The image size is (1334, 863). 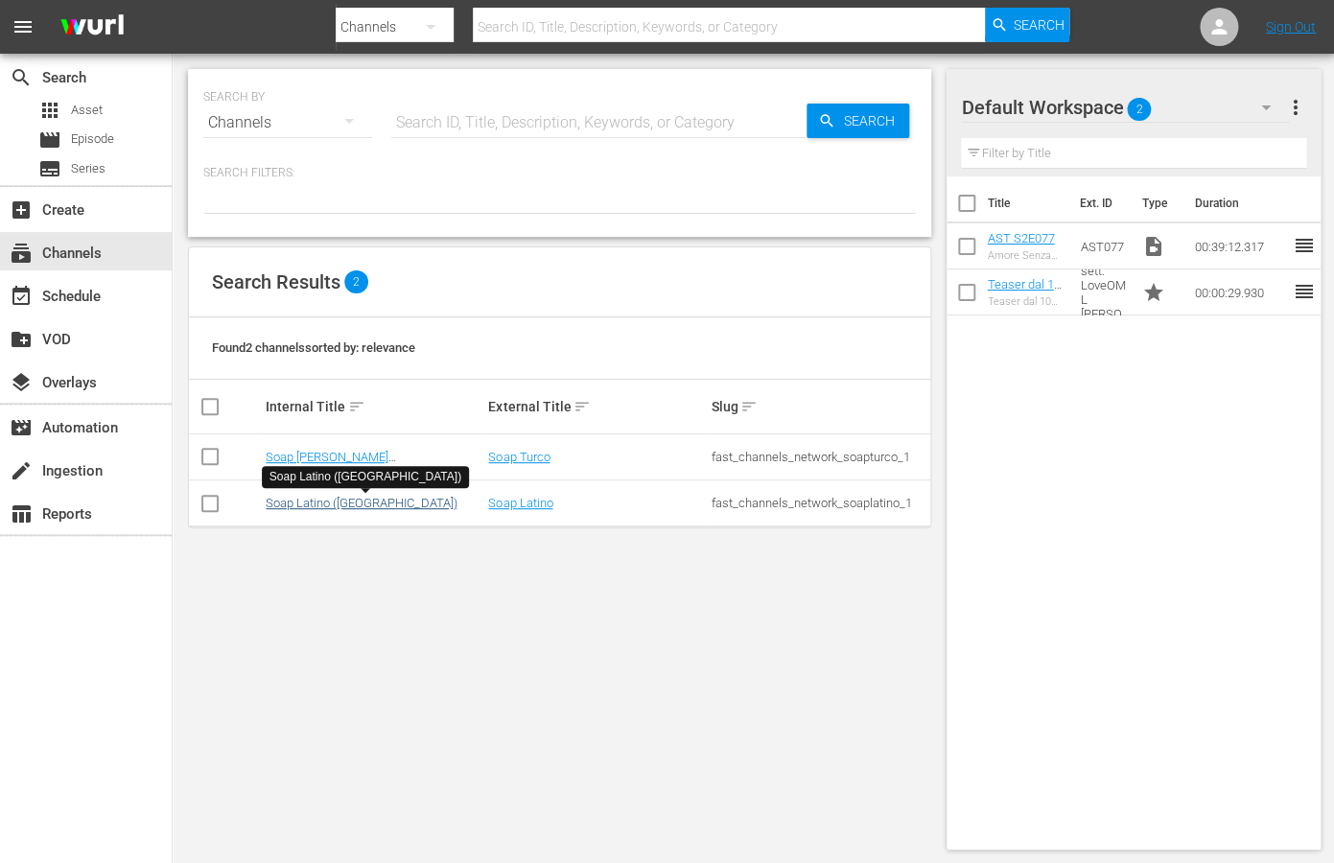 What do you see at coordinates (21, 471) in the screenshot?
I see `span: Ingestion` at bounding box center [21, 471].